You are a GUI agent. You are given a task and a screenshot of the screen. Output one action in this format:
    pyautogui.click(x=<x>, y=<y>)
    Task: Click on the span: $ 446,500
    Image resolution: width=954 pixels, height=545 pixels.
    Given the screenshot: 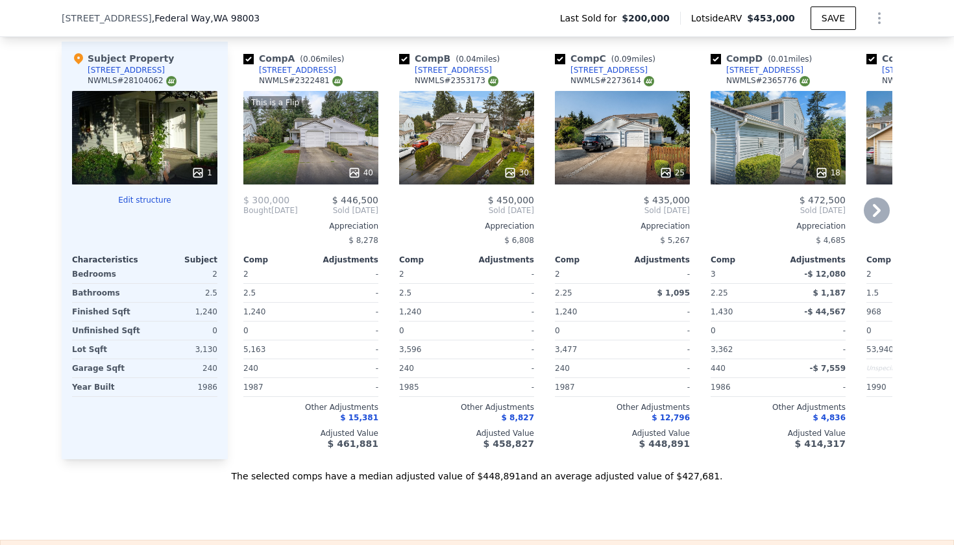 What is the action you would take?
    pyautogui.click(x=355, y=200)
    